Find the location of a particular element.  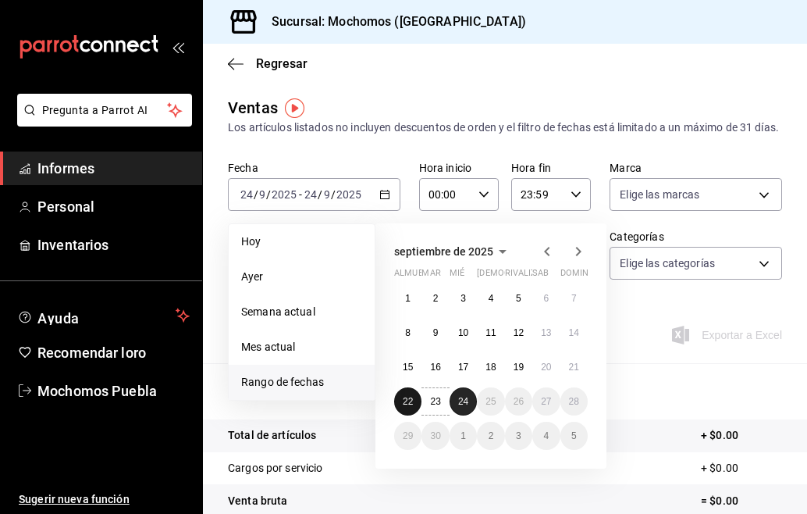

font: Elige las marcas is located at coordinates (660, 194).